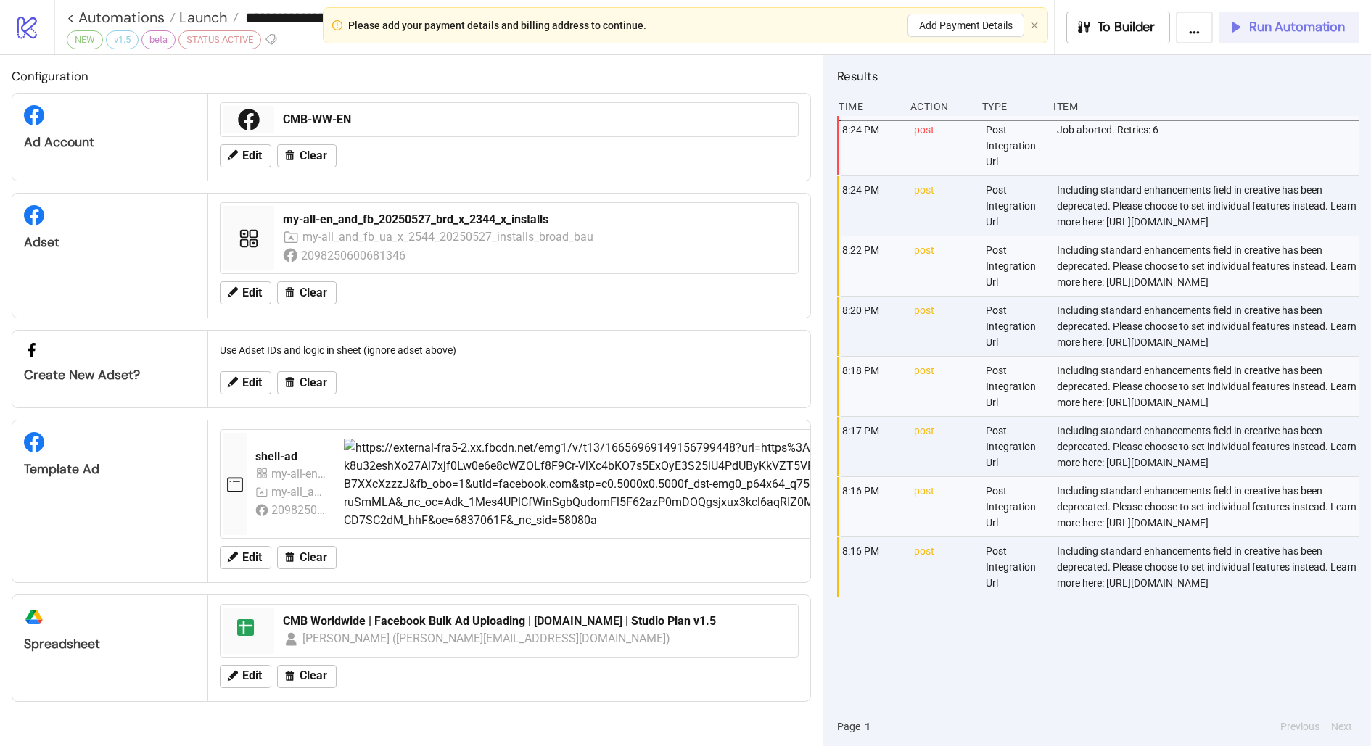  Describe the element at coordinates (1034, 25) in the screenshot. I see `button: close` at that location.